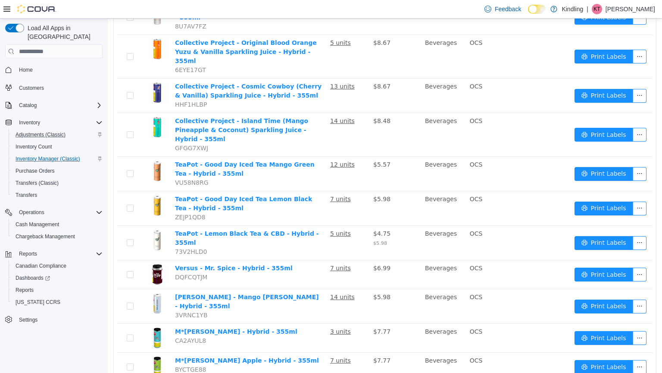 Image resolution: width=662 pixels, height=373 pixels. What do you see at coordinates (26, 70) in the screenshot?
I see `a: Home` at bounding box center [26, 70].